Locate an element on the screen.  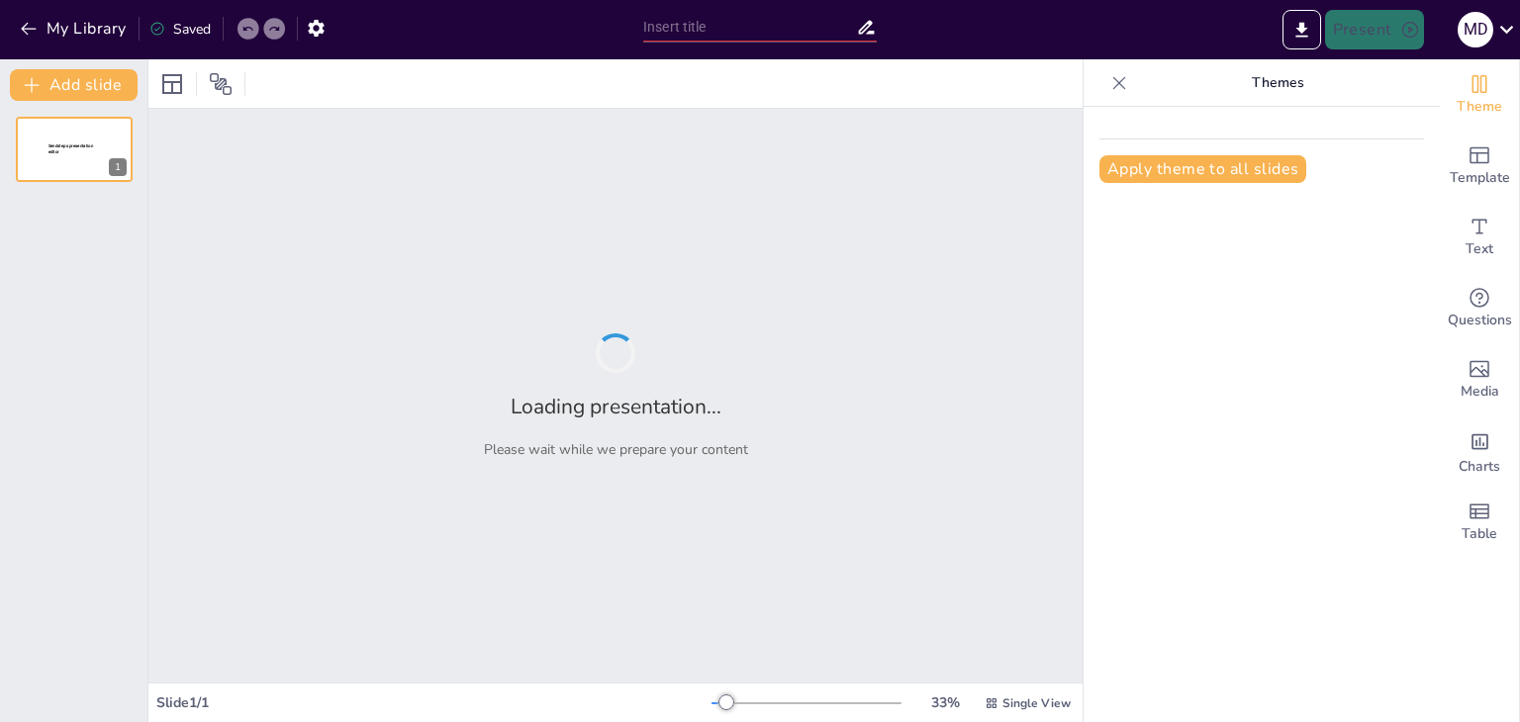
div: Change the overall theme is located at coordinates (1479, 95).